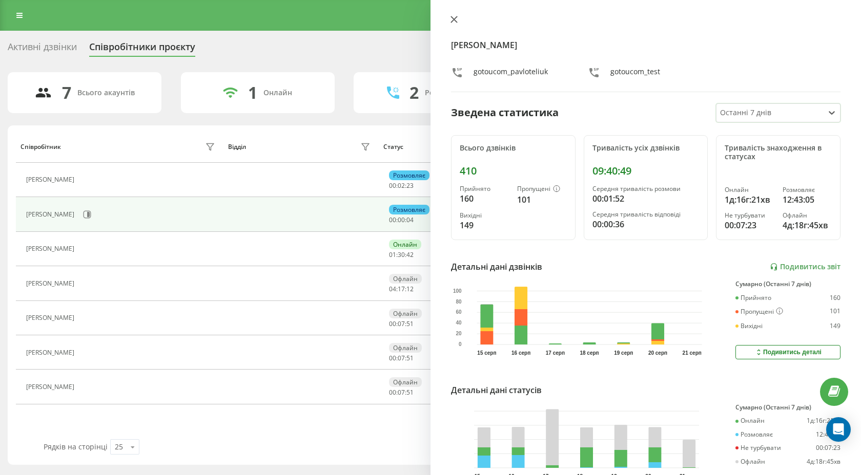 This screenshot has width=861, height=475. I want to click on div: Розмовляють, so click(449, 93).